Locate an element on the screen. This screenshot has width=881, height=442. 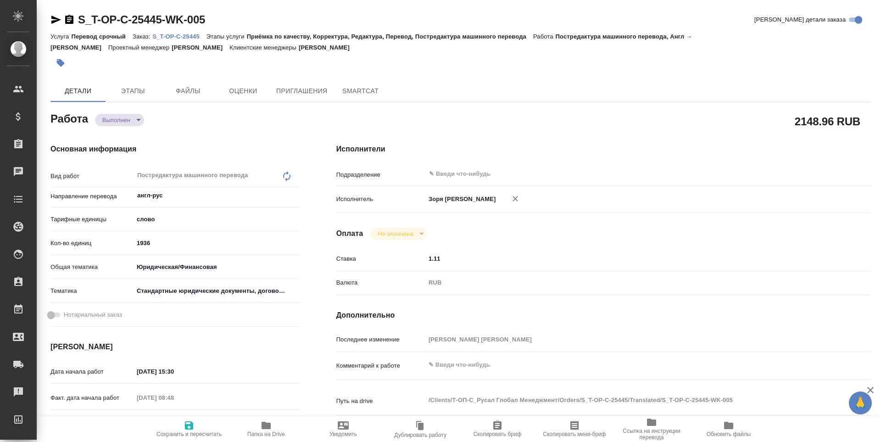
p: Перевод срочный is located at coordinates (102, 36).